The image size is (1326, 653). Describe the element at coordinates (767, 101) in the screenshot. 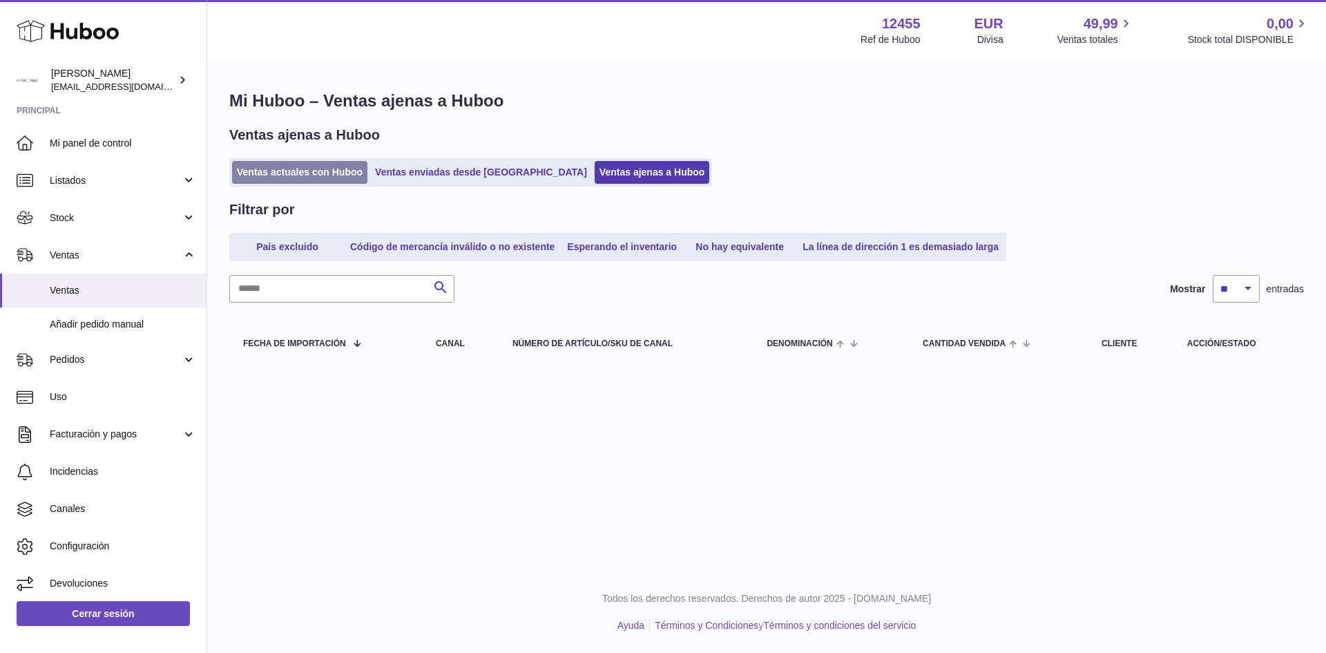

I see `h1: Mi Huboo – Ventas ajenas a Huboo` at that location.